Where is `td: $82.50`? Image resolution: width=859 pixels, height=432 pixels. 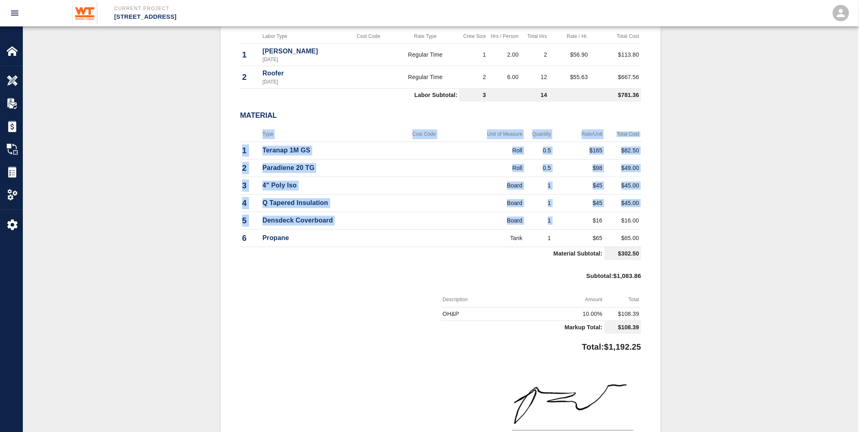 td: $82.50 is located at coordinates (623, 150).